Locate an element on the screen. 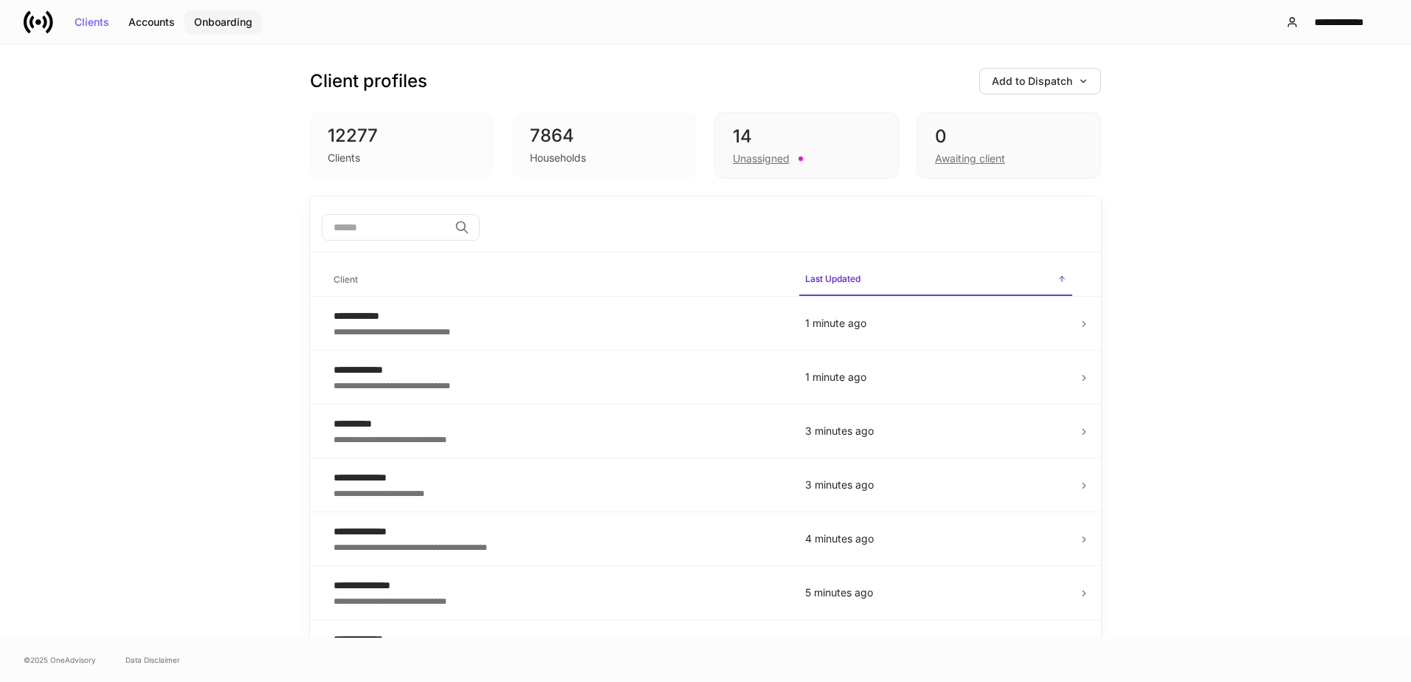 This screenshot has height=682, width=1411. div: Households is located at coordinates (558, 158).